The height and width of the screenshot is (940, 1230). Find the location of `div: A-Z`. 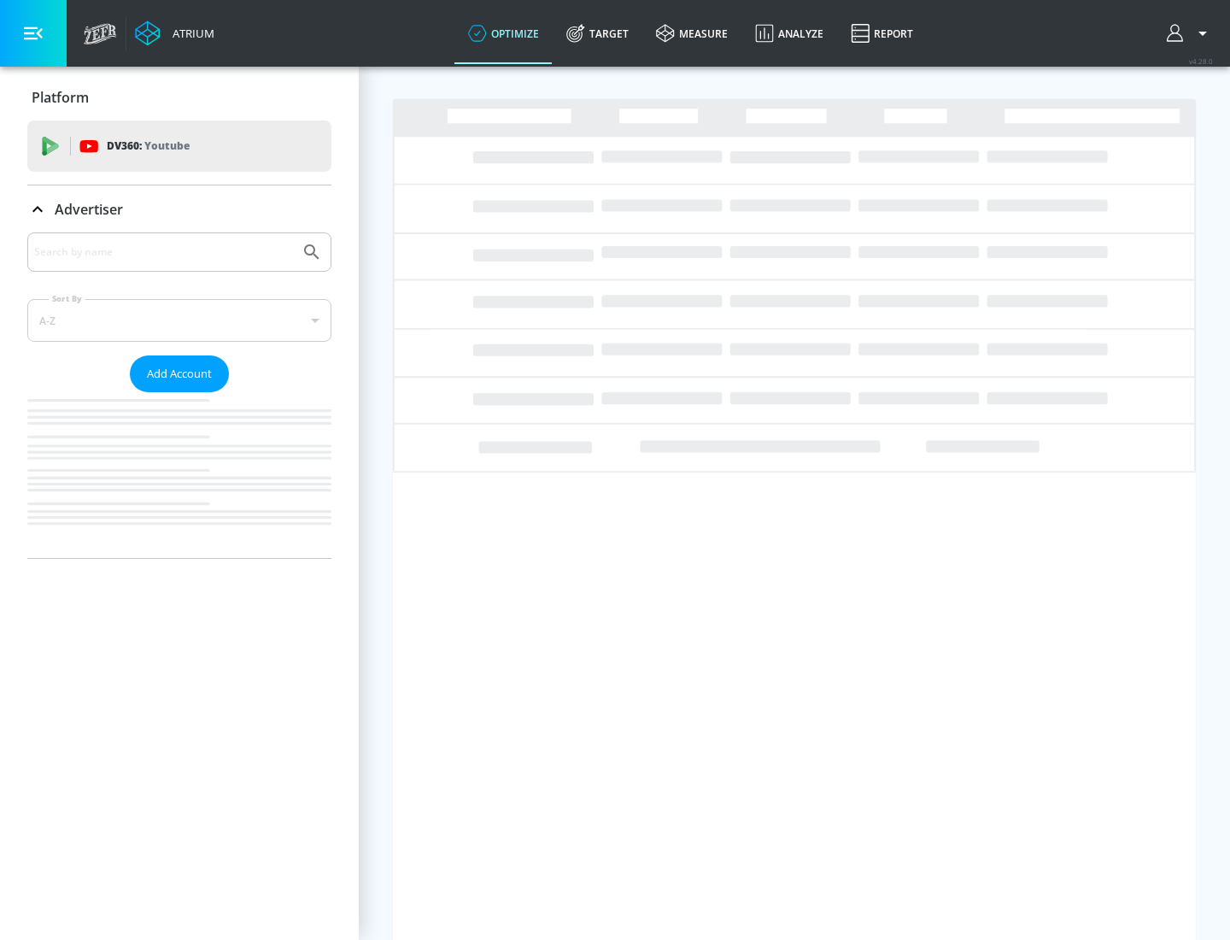

div: A-Z is located at coordinates (179, 320).